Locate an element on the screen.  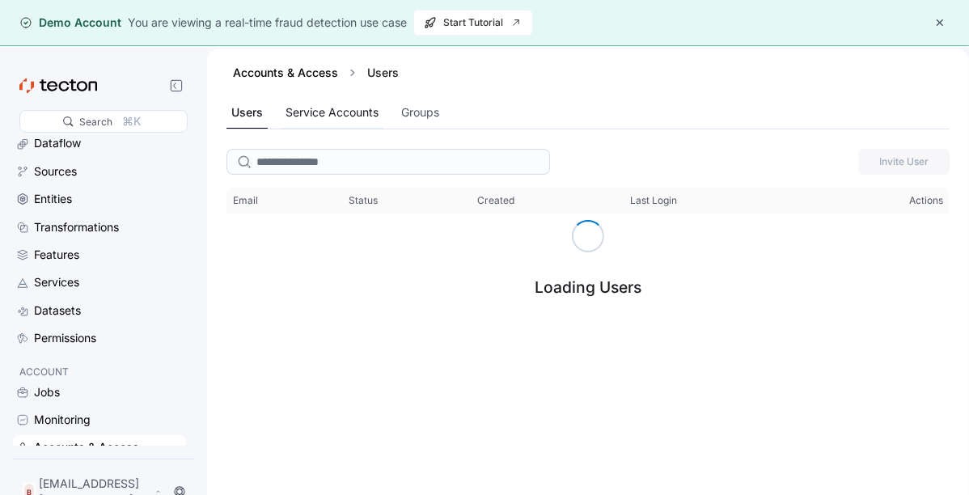
div: You are viewing a real-time fraud detection use case is located at coordinates (267, 23).